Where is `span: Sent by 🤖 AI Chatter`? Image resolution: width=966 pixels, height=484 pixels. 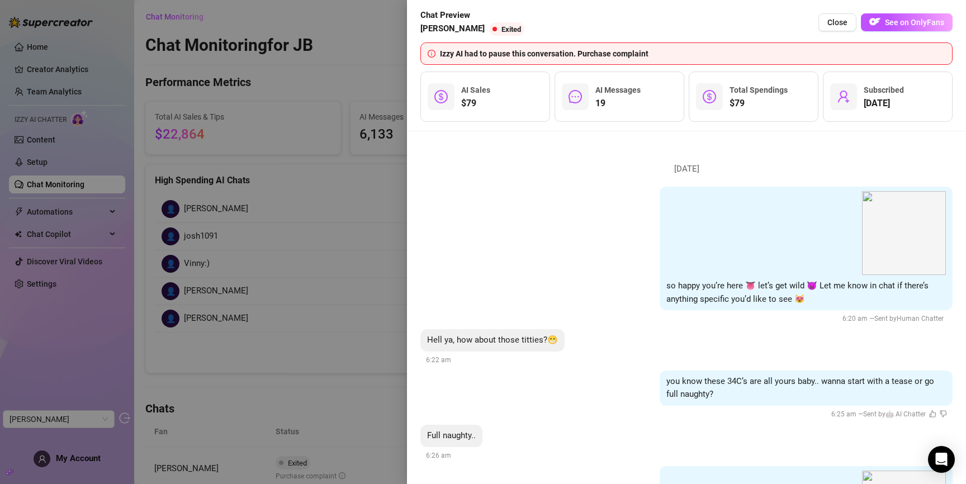 span: Sent by 🤖 AI Chatter is located at coordinates (895, 414).